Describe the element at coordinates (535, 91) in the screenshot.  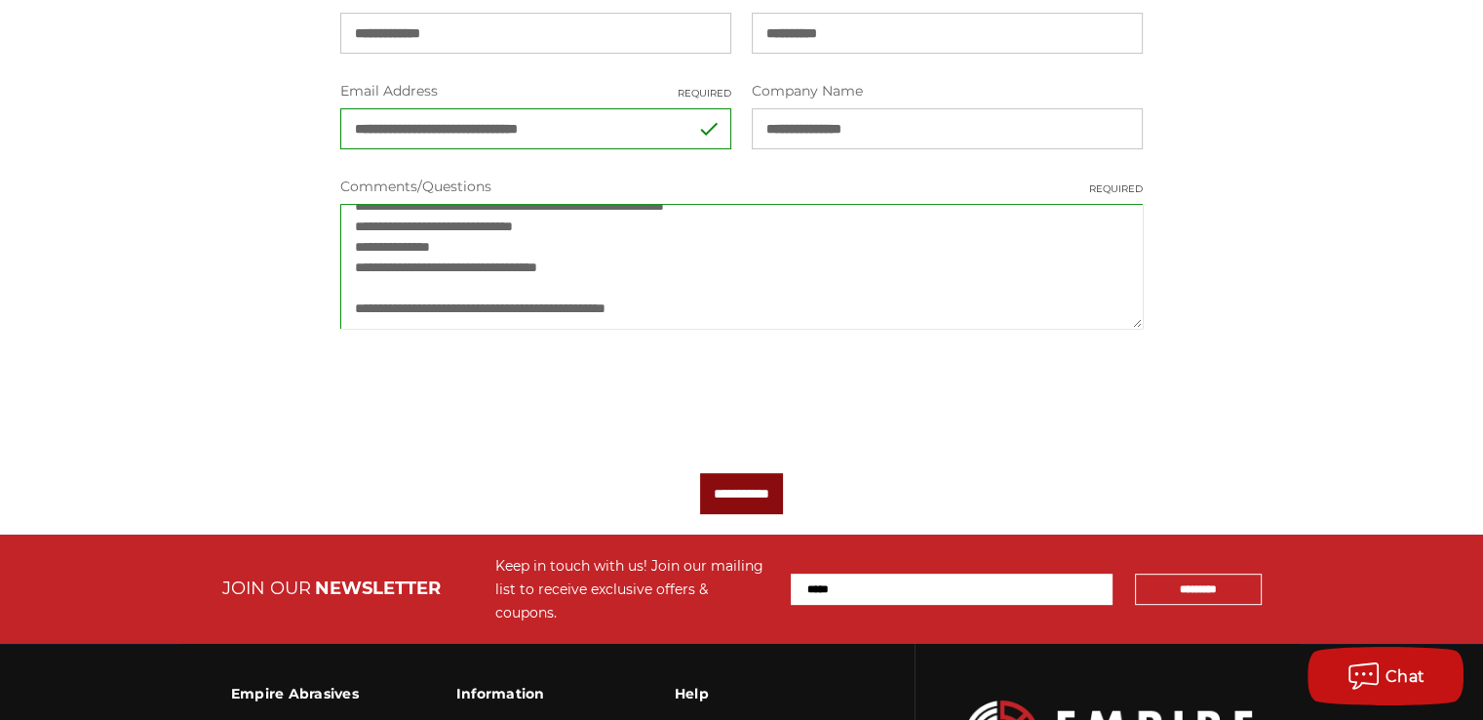
I see `label: Email Address` at that location.